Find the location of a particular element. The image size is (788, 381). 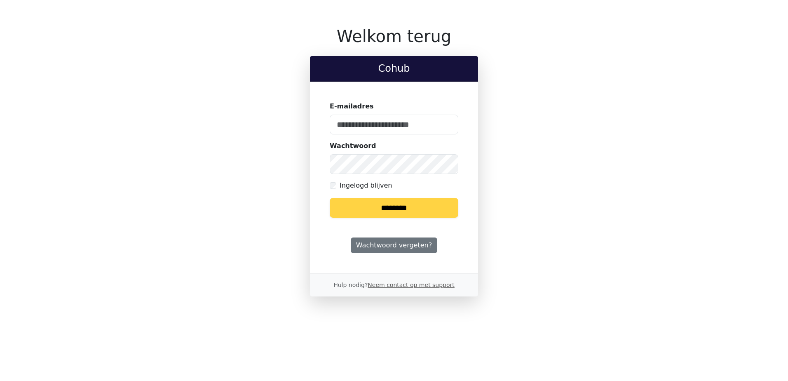

h1: Welkom terug is located at coordinates (394, 36).